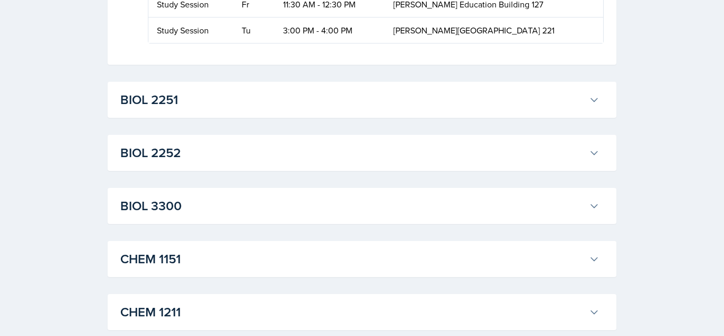  I want to click on div: Study Session, so click(191, 30).